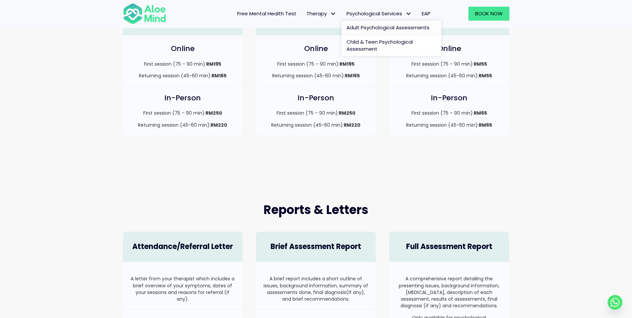  I want to click on span: Psychological Services, so click(379, 13).